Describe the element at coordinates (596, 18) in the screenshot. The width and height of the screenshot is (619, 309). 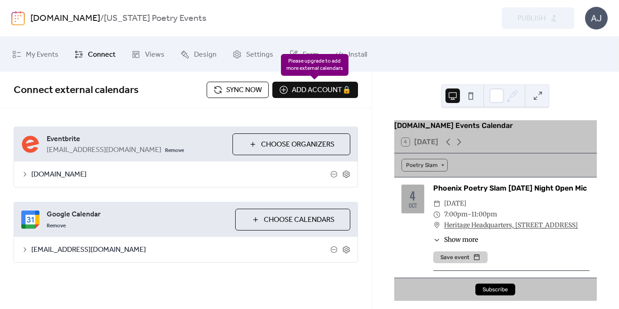
I see `div: AJ` at that location.